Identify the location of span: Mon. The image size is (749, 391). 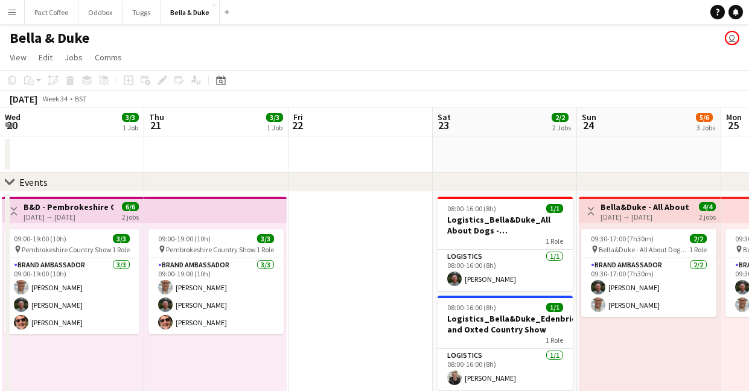
(733, 117).